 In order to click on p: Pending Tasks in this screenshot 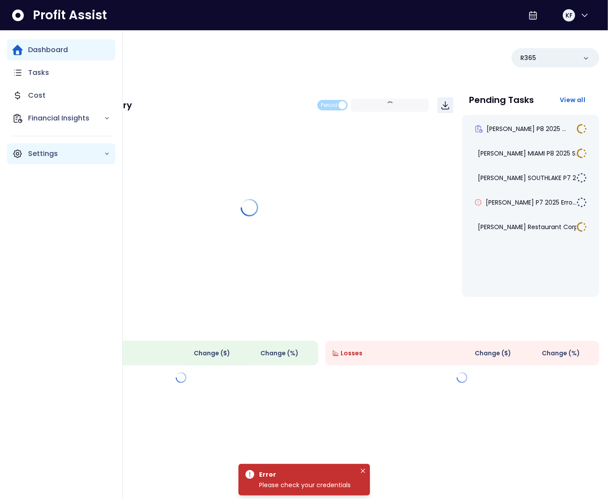, I will do `click(502, 100)`.